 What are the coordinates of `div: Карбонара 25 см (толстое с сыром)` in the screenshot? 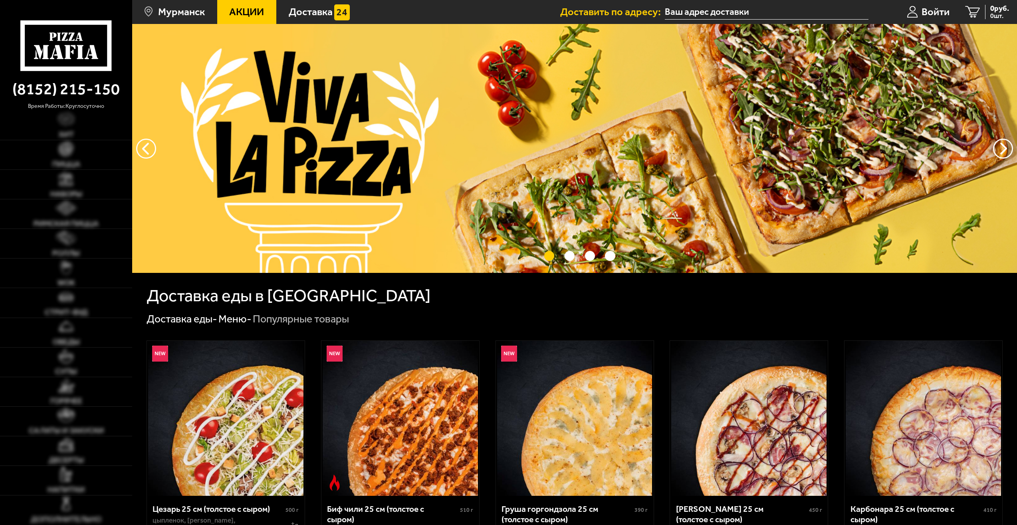 It's located at (916, 514).